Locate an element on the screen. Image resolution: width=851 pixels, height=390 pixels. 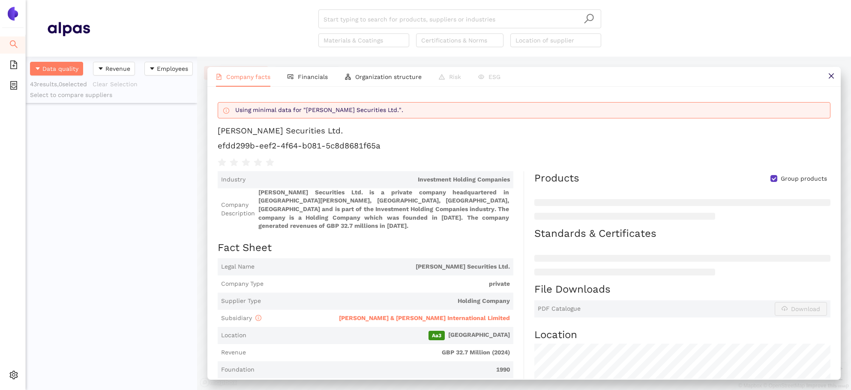
span: Group products is located at coordinates (804, 179).